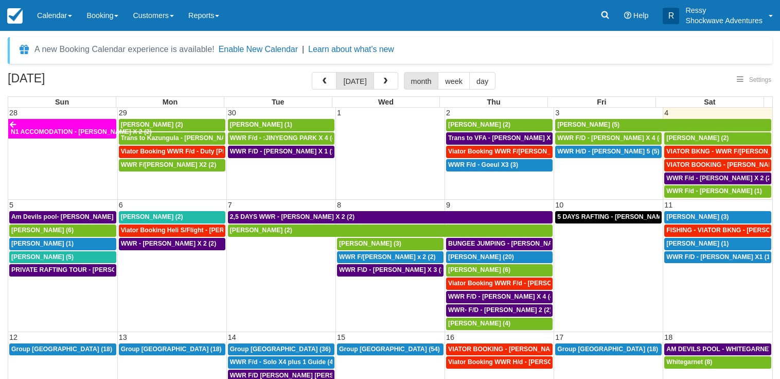  Describe the element at coordinates (232, 113) in the screenshot. I see `span: 30` at that location.